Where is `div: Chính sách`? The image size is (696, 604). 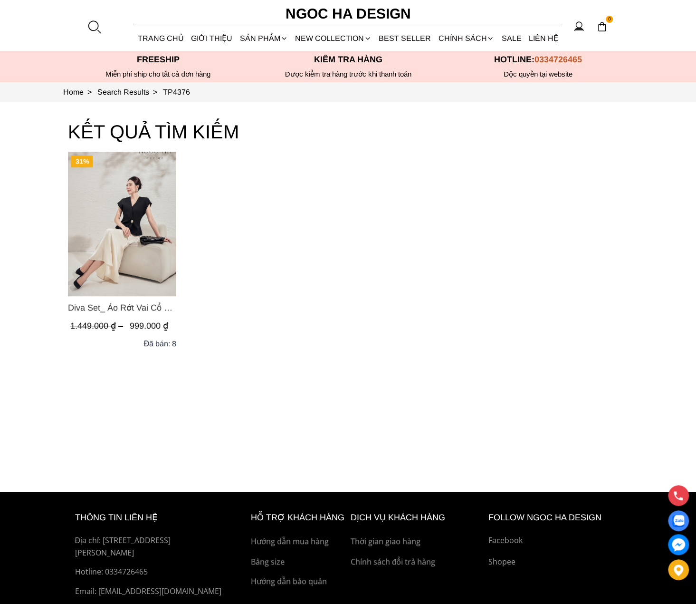 div: Chính sách is located at coordinates (466, 38).